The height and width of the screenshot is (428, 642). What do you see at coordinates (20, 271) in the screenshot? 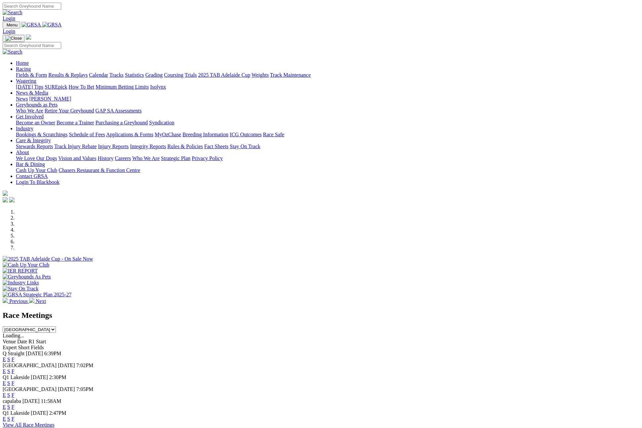
I see `img: IER REPORT` at bounding box center [20, 271].